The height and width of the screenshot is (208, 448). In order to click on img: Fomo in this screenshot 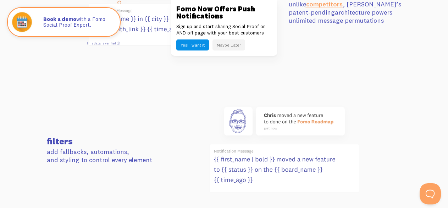, I will do `click(22, 22)`.